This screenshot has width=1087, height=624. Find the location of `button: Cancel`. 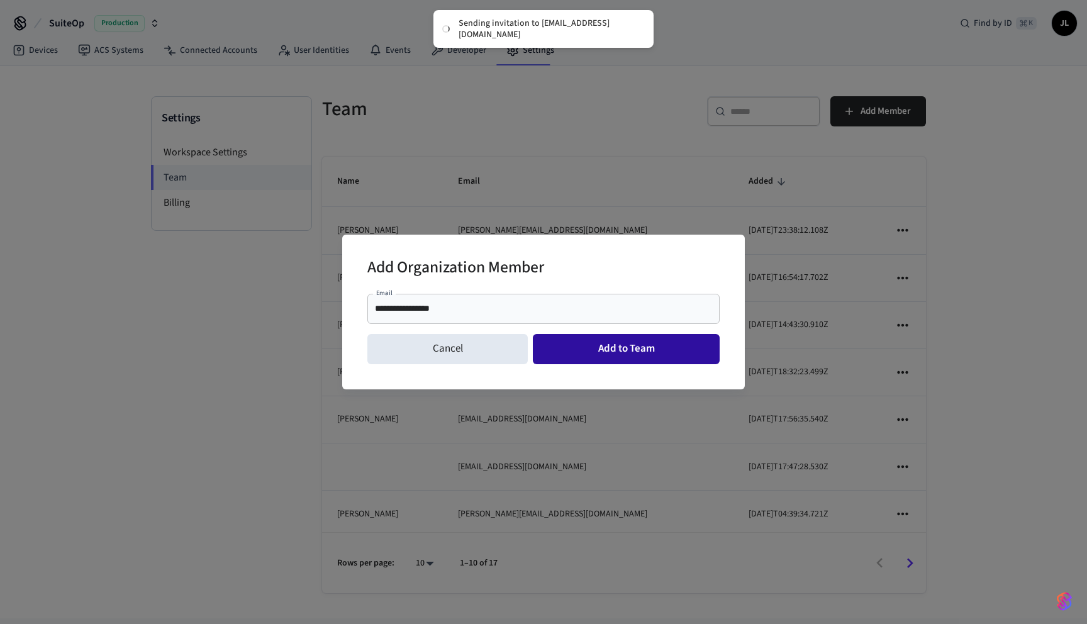

button: Cancel is located at coordinates (447, 349).